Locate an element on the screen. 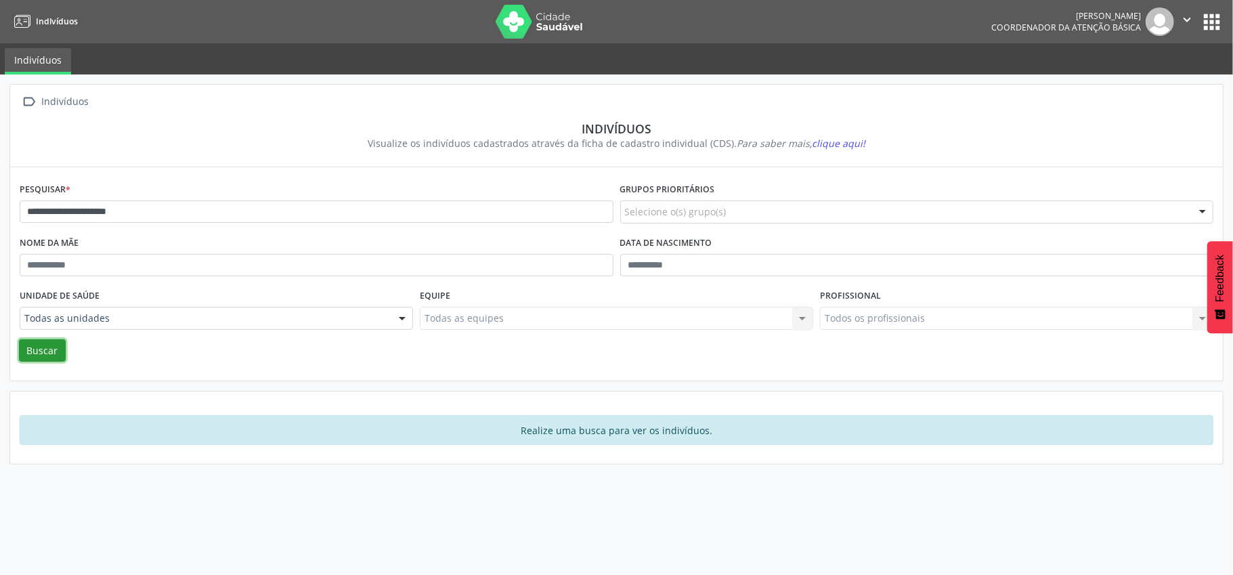 The width and height of the screenshot is (1233, 575). label: Pesquisar is located at coordinates (45, 190).